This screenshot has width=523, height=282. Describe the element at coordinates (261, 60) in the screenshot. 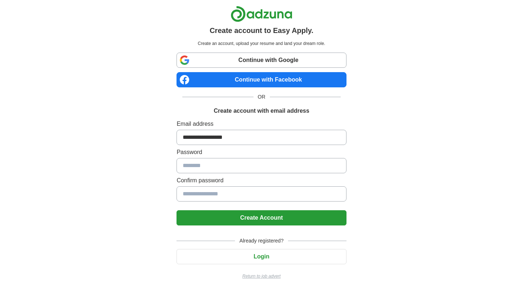

I see `a: Continue with Google` at that location.